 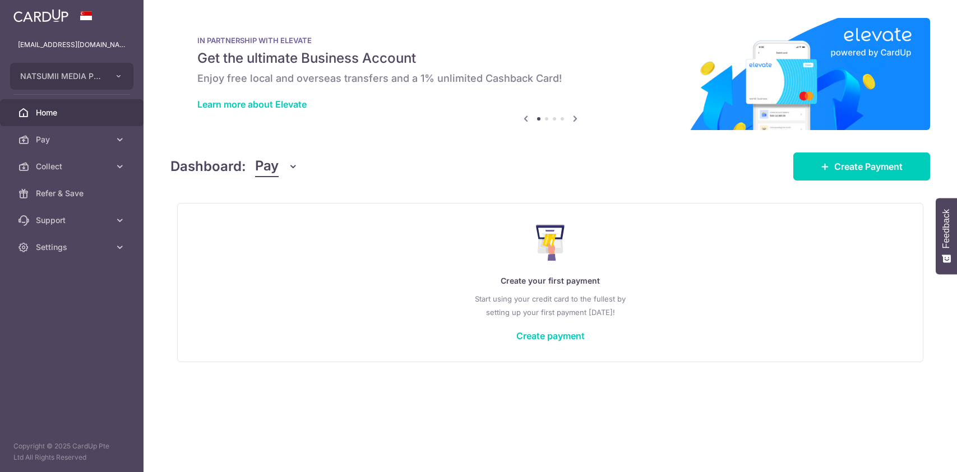 What do you see at coordinates (946, 229) in the screenshot?
I see `span: Feedback` at bounding box center [946, 229].